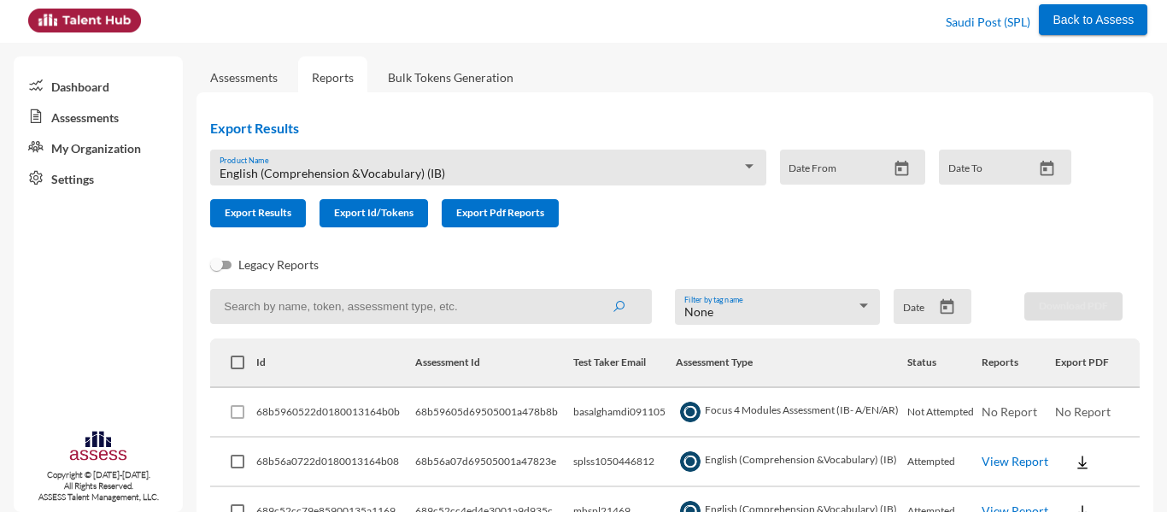 The image size is (1167, 512). What do you see at coordinates (258, 213) in the screenshot?
I see `button: Export Results` at bounding box center [258, 213].